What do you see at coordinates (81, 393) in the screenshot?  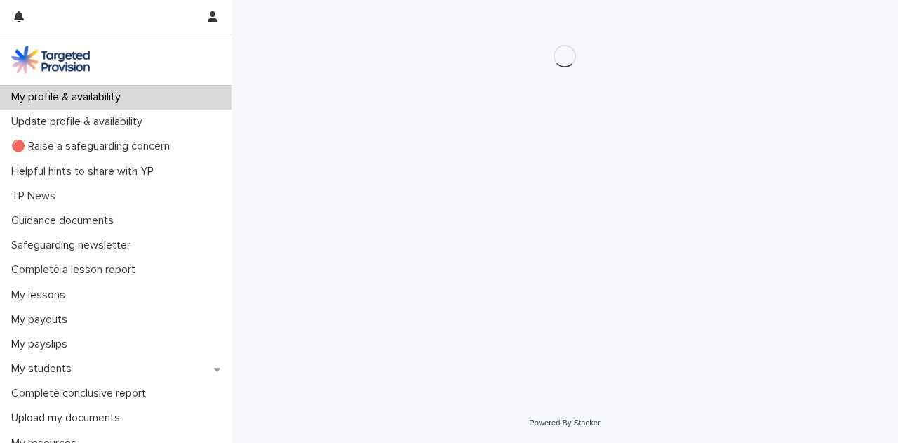 I see `p: Complete conclusive report` at bounding box center [81, 393].